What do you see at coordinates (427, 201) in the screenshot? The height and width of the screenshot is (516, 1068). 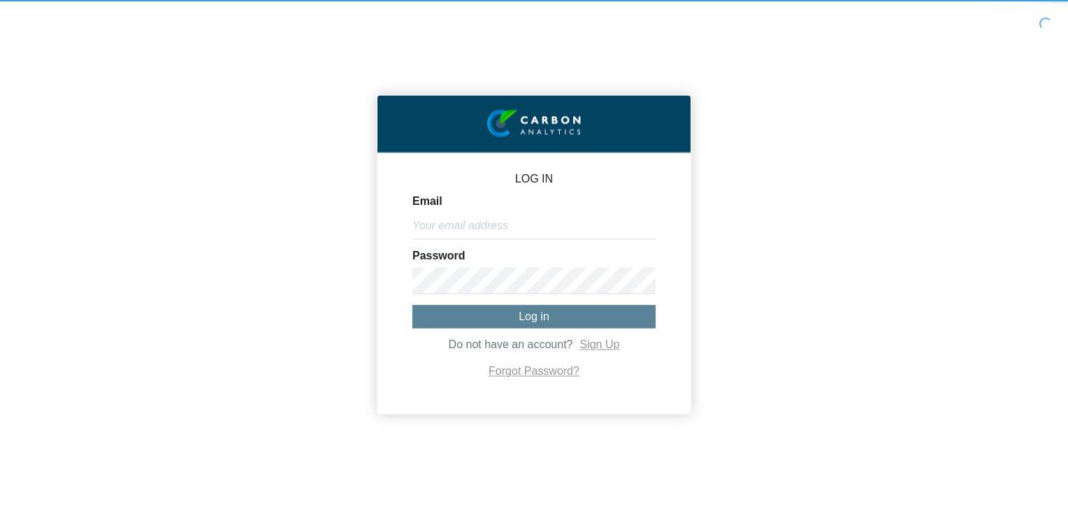 I see `label: Email` at bounding box center [427, 201].